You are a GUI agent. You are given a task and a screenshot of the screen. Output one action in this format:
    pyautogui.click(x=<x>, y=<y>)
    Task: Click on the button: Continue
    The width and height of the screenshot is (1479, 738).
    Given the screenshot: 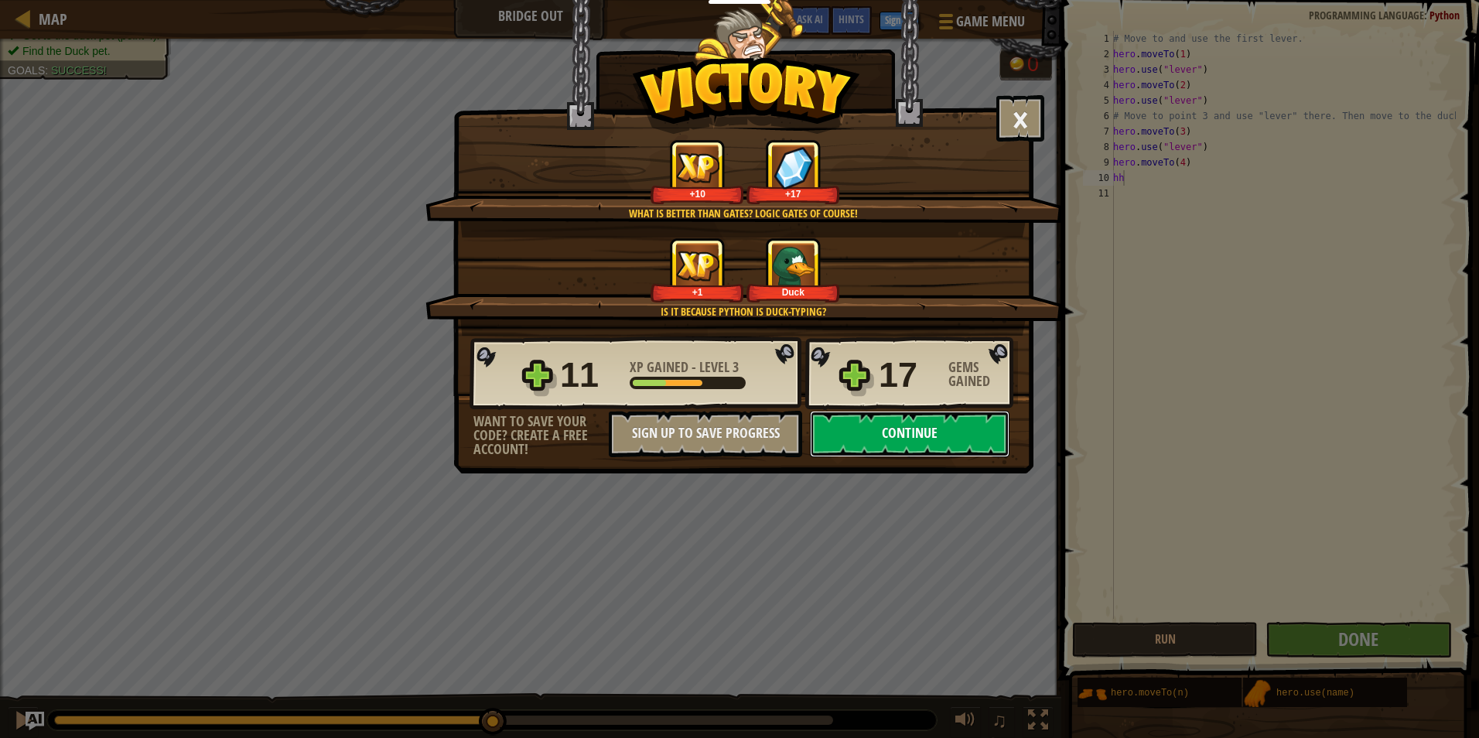 What is the action you would take?
    pyautogui.click(x=910, y=434)
    